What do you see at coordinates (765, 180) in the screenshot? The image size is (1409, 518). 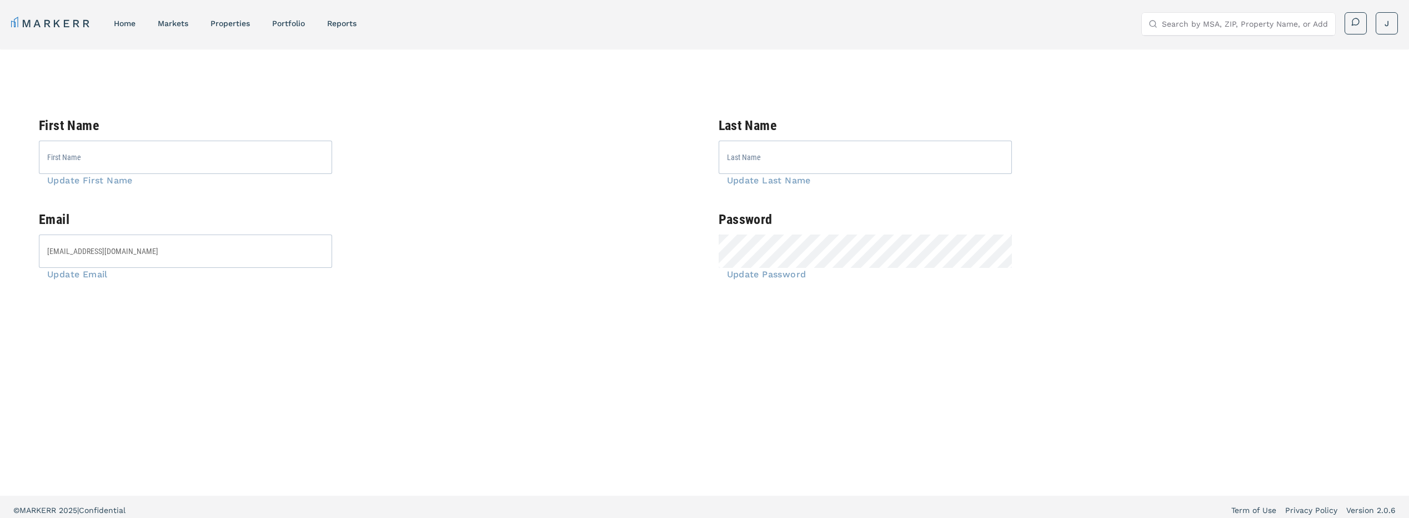 I see `span: Update Last Name` at bounding box center [765, 180].